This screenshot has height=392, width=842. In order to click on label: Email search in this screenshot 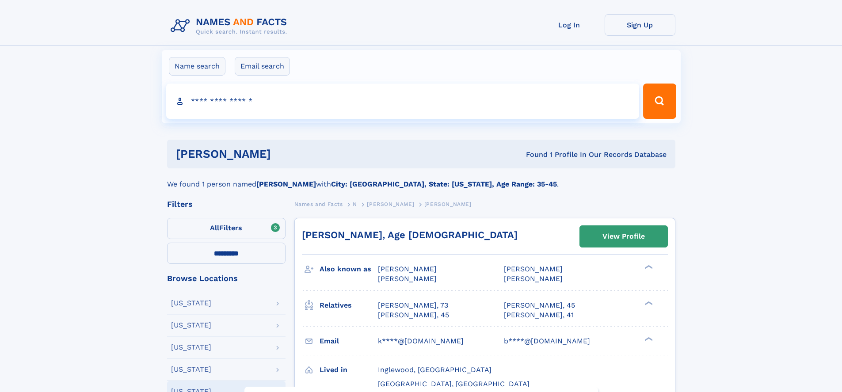, I will do `click(262, 66)`.